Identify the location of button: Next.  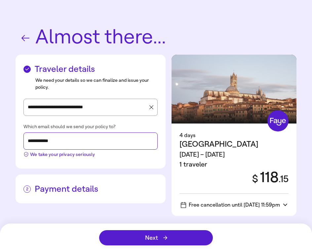
(156, 238).